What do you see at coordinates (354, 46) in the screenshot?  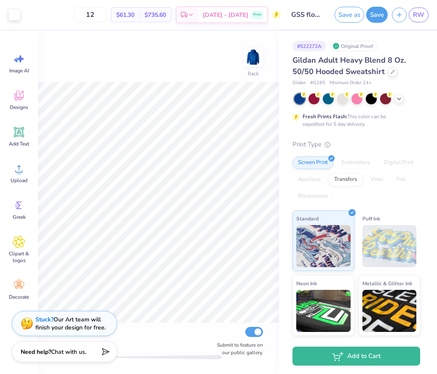 I see `div: Original Proof` at bounding box center [354, 46].